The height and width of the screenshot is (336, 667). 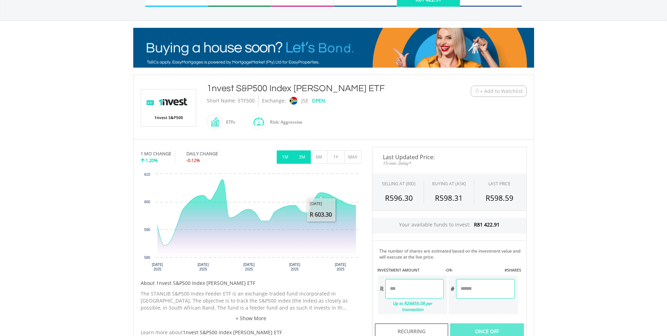 What do you see at coordinates (399, 198) in the screenshot?
I see `span: R596.30` at bounding box center [399, 198].